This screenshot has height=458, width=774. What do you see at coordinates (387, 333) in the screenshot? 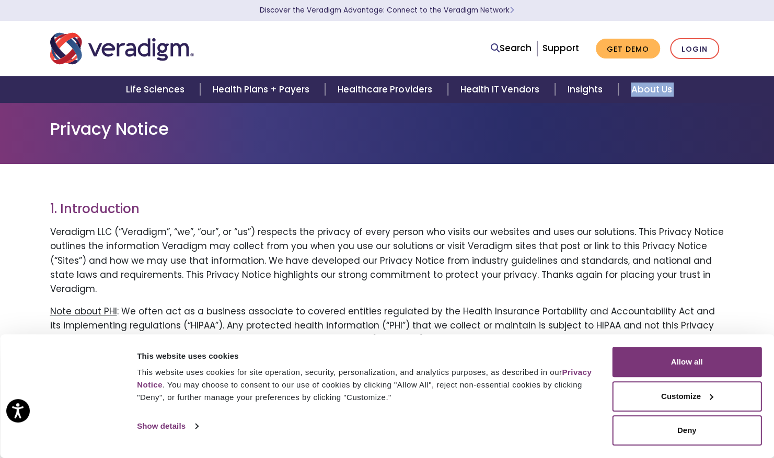
I see `p: : We often act as a business associate to covered entities regulated by the Health Insurance Port...` at bounding box center [387, 333].